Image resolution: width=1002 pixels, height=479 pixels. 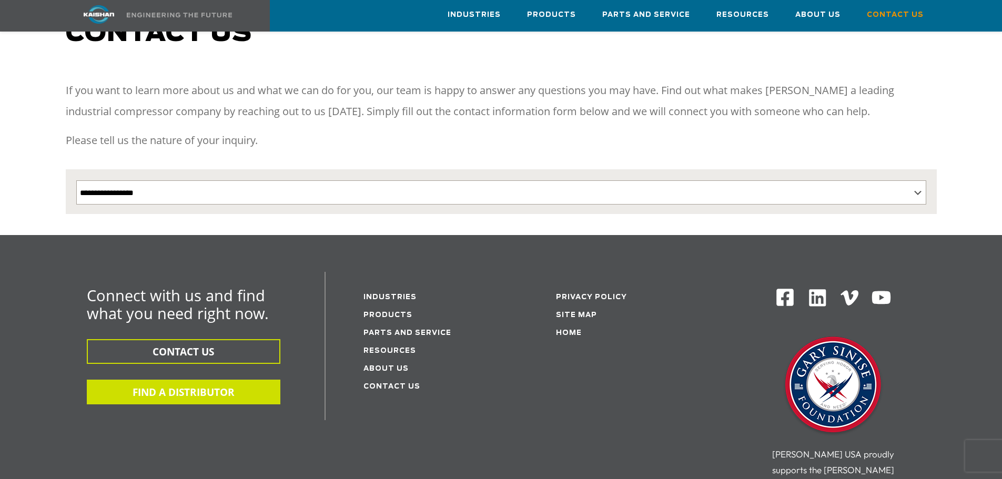 What do you see at coordinates (576, 315) in the screenshot?
I see `a: Site Map` at bounding box center [576, 315].